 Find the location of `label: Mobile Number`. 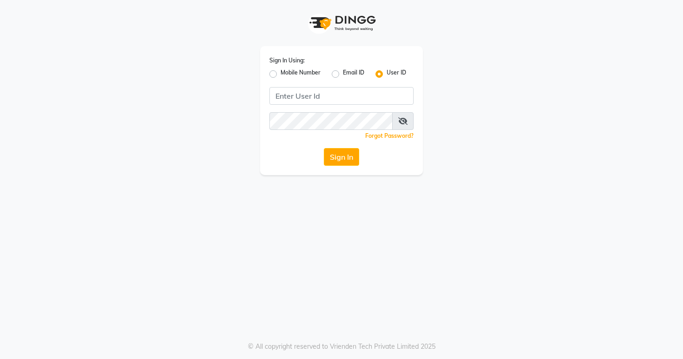

label: Mobile Number is located at coordinates (301, 74).